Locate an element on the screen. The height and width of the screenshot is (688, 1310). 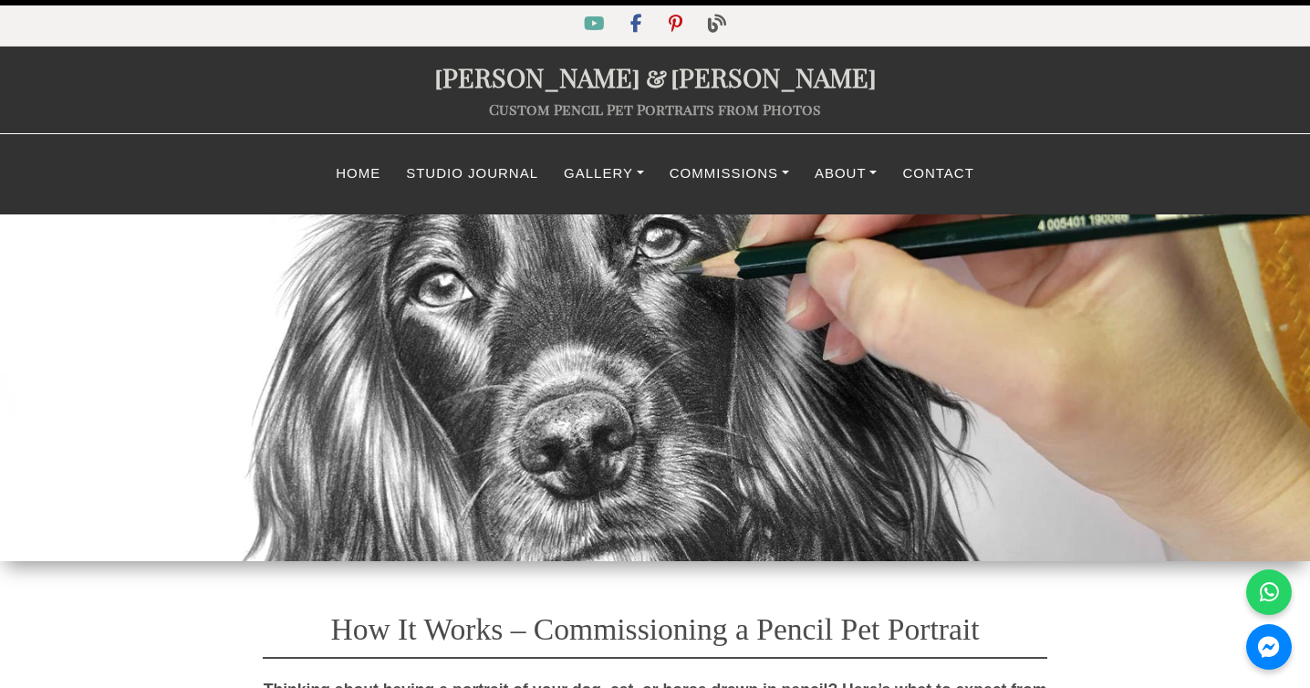
a: Blog is located at coordinates (717, 25).